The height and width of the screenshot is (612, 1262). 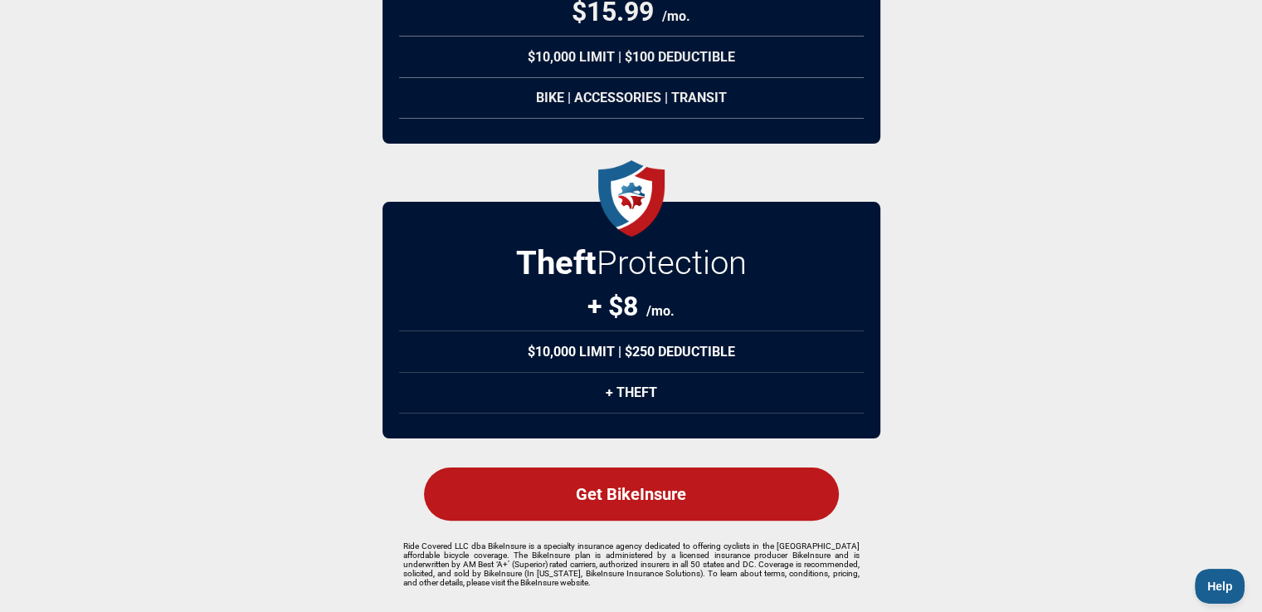 What do you see at coordinates (632, 494) in the screenshot?
I see `div: Get BikeInsure` at bounding box center [632, 494].